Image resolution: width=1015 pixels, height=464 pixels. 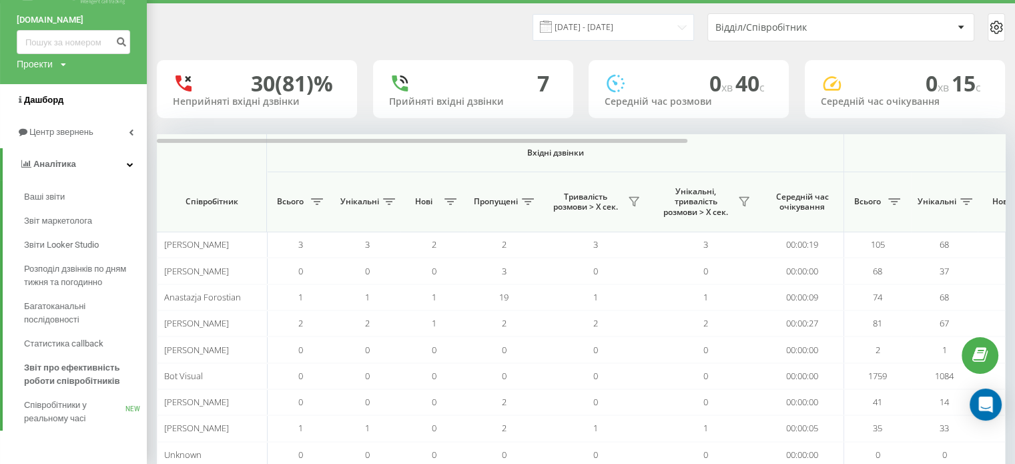 What do you see at coordinates (212, 202) in the screenshot?
I see `span: Співробітник` at bounding box center [212, 202].